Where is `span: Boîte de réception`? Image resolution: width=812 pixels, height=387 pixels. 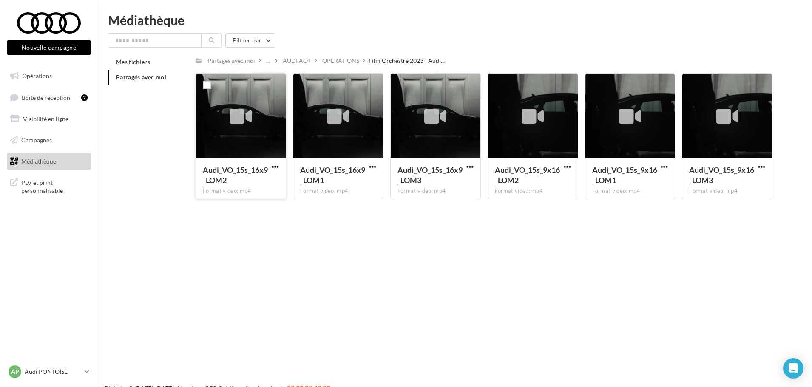 span: Boîte de réception is located at coordinates (46, 97).